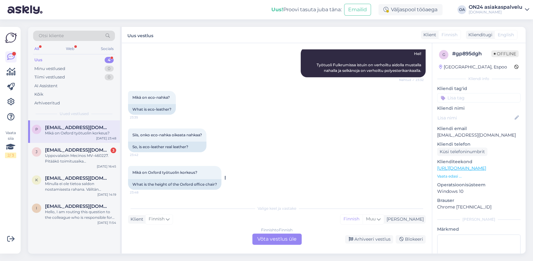  Describe the element at coordinates (277, 208) in the screenshot. I see `div: Valige keel ja vastake` at that location.